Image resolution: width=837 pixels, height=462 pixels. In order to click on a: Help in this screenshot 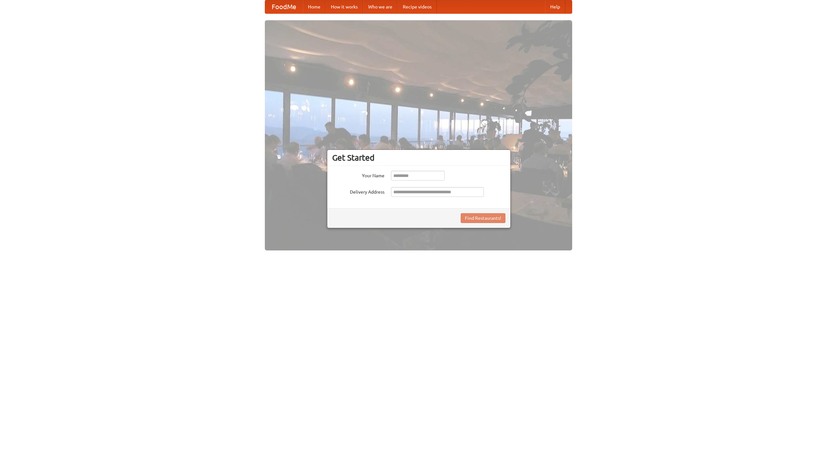, I will do `click(555, 7)`.